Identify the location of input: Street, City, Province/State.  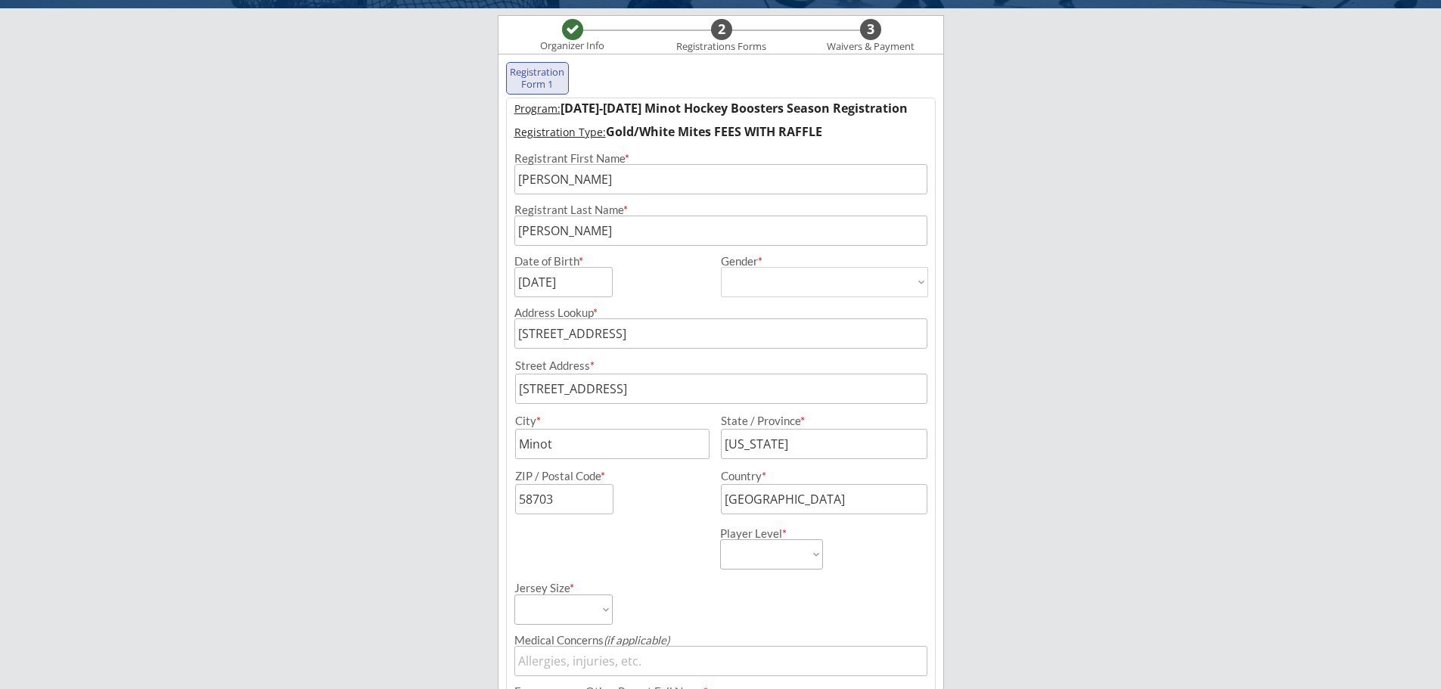
(721, 334).